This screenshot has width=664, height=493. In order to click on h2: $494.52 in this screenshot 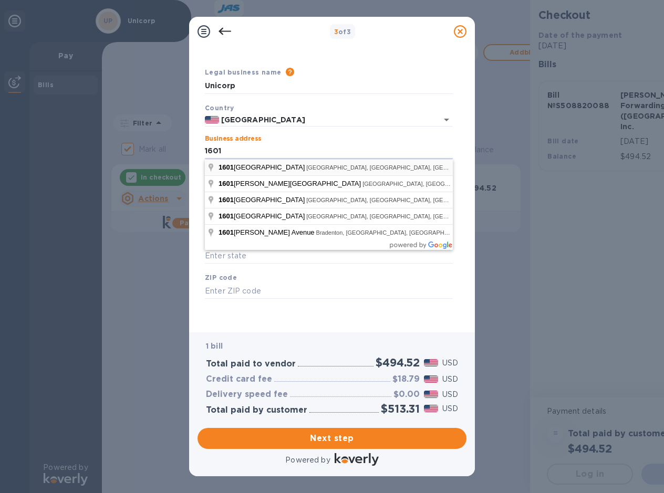, I will do `click(397, 362)`.